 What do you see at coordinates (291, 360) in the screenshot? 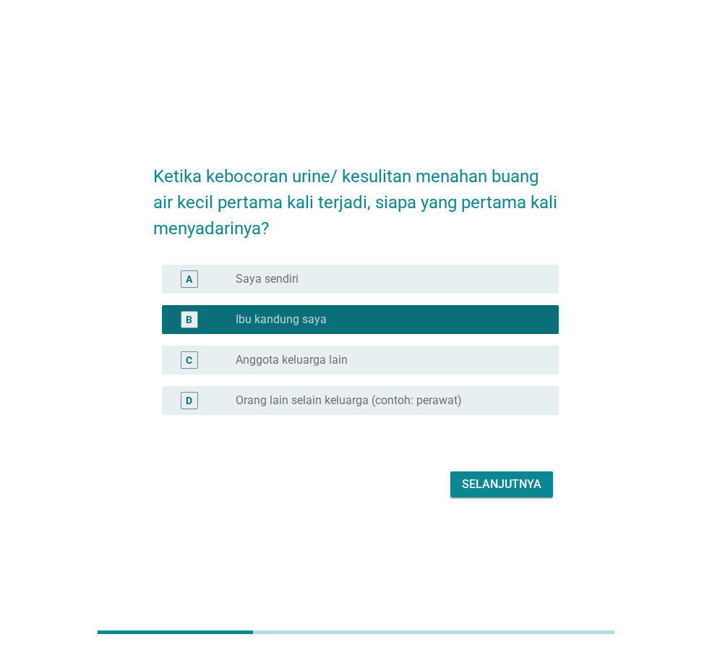
I see `label: Anggota keluarga lain` at bounding box center [291, 360].